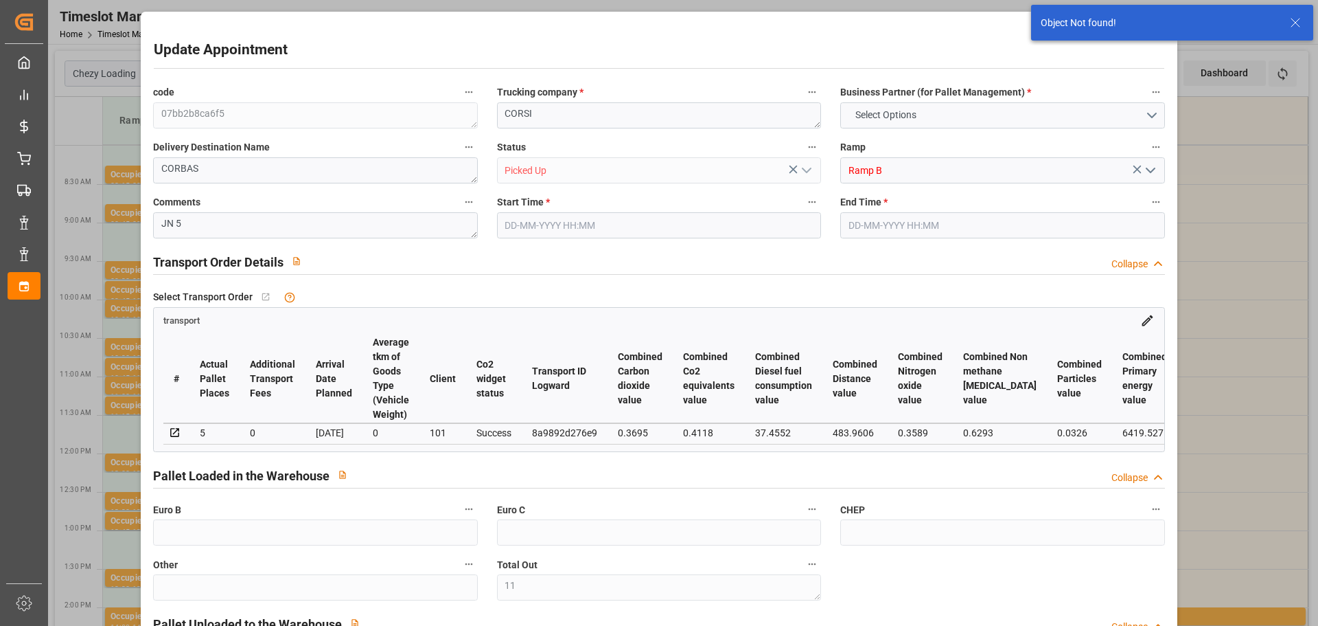  What do you see at coordinates (812, 564) in the screenshot?
I see `button: Total Out` at bounding box center [812, 564].